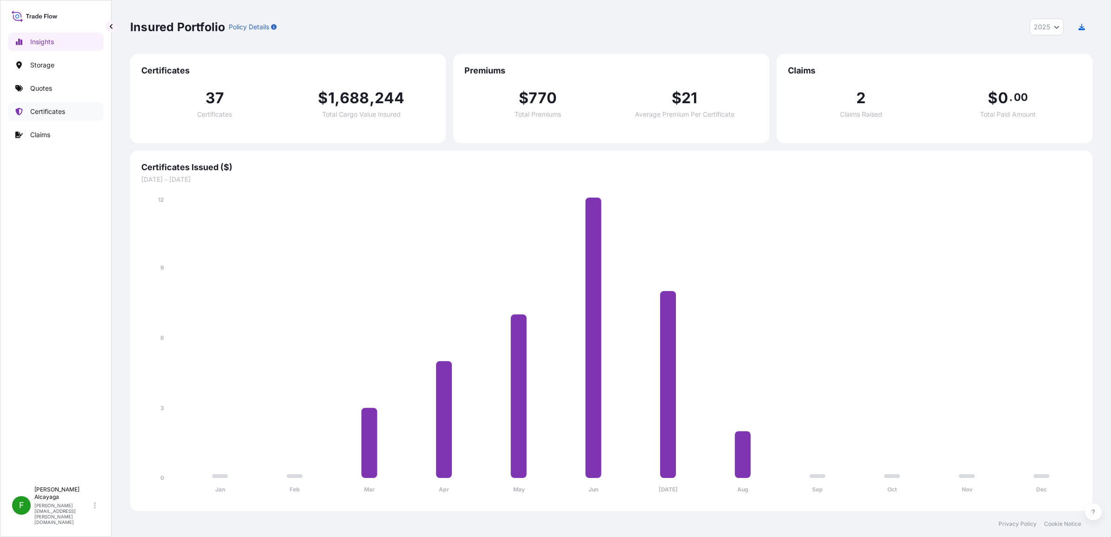 The image size is (1111, 537). Describe the element at coordinates (56, 65) in the screenshot. I see `a: Storage` at that location.